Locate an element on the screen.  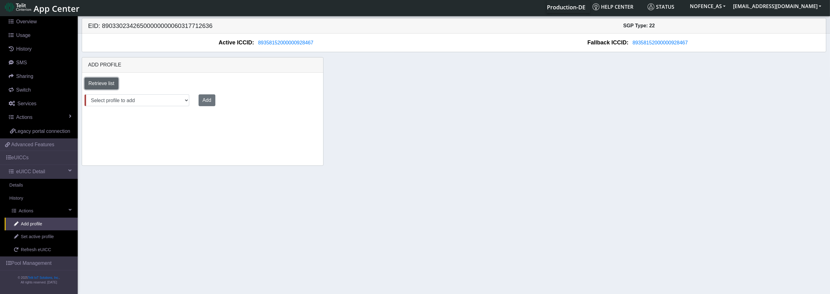
a: SMS is located at coordinates (40, 63).